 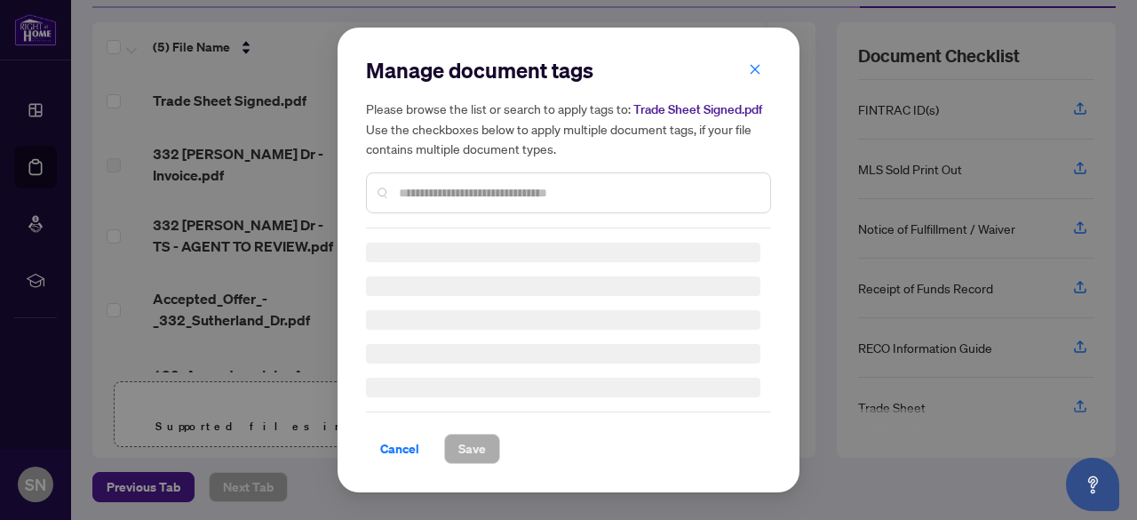 What do you see at coordinates (755, 69) in the screenshot?
I see `span: close` at bounding box center [755, 69].